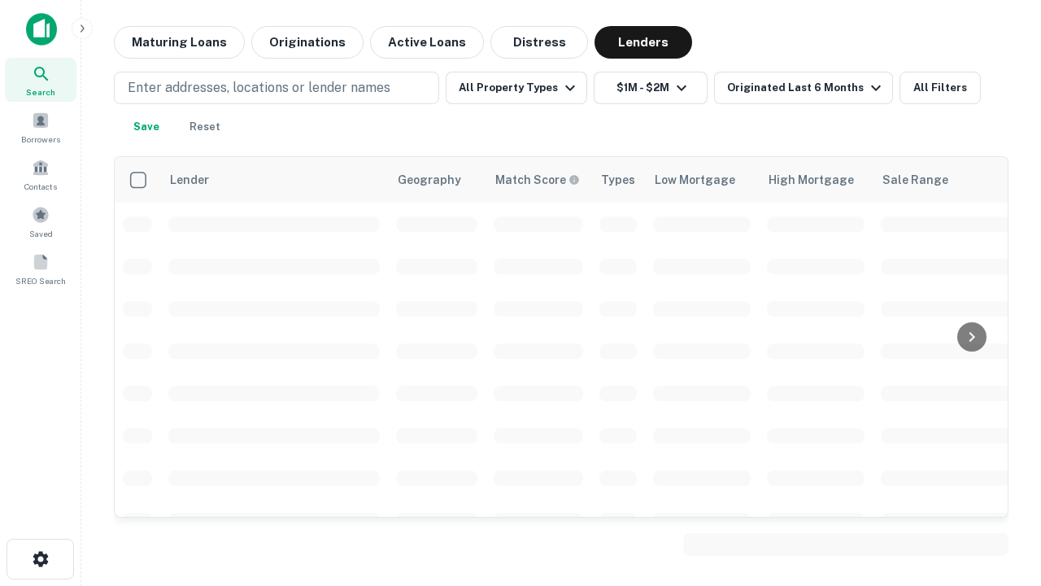  Describe the element at coordinates (41, 186) in the screenshot. I see `span: Contacts` at that location.